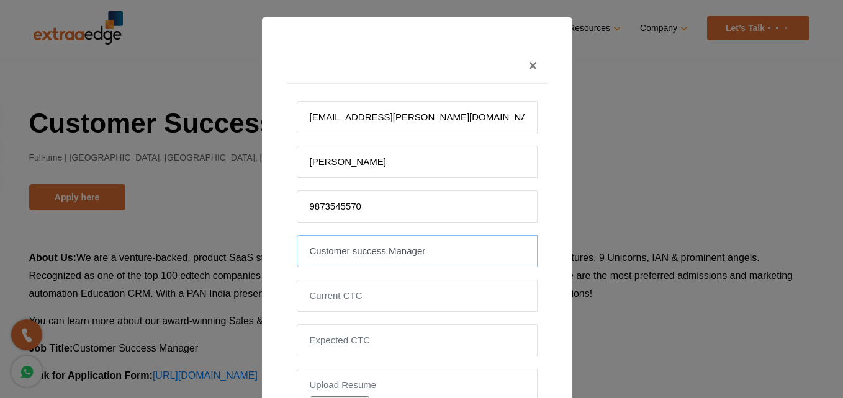  I want to click on input: Mobile, so click(417, 207).